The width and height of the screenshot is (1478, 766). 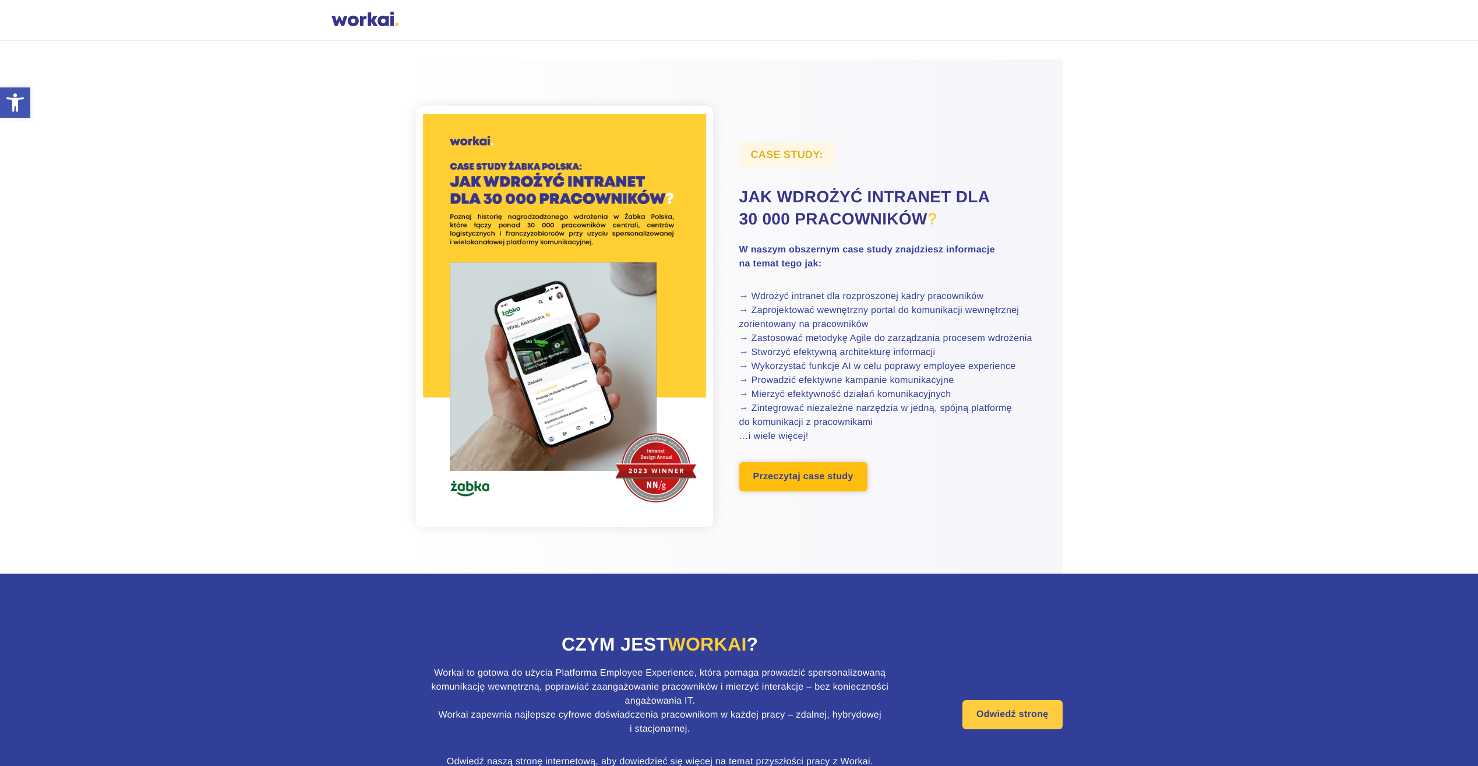 What do you see at coordinates (804, 477) in the screenshot?
I see `a: Przeczytaj case study` at bounding box center [804, 477].